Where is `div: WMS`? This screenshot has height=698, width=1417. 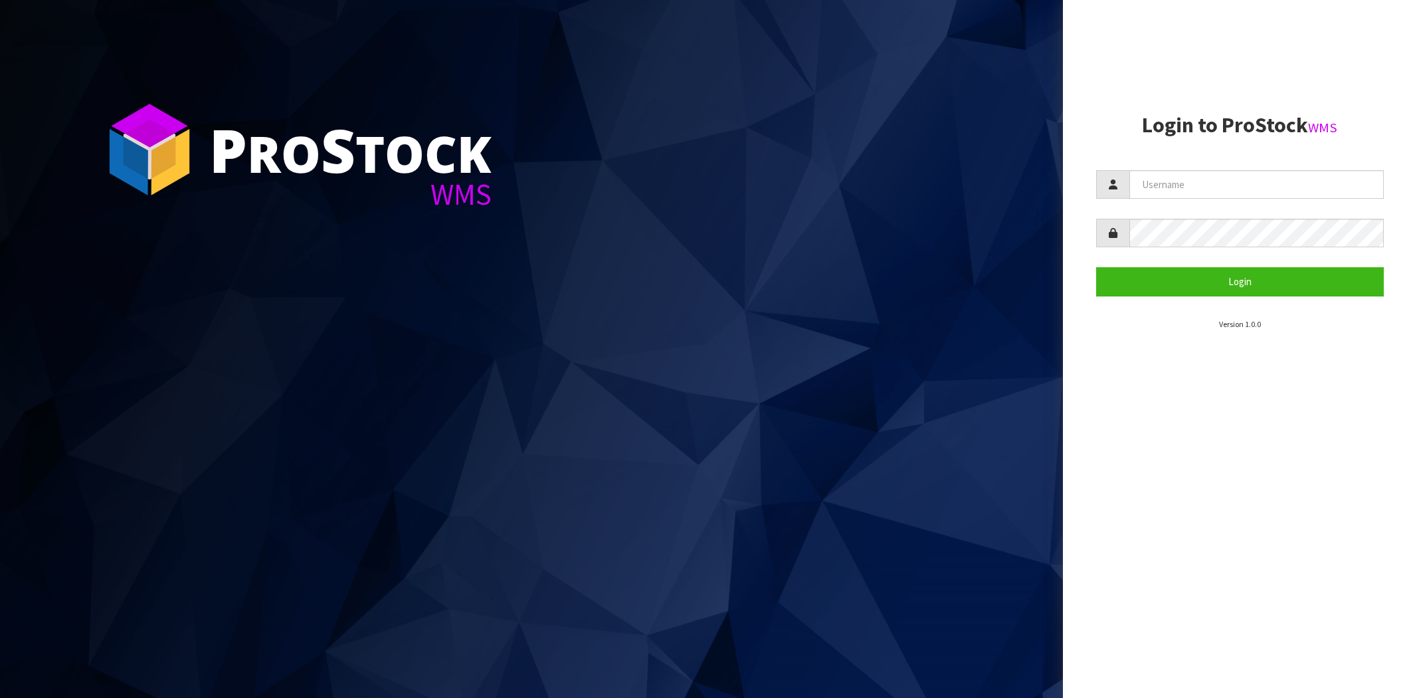 div: WMS is located at coordinates (350, 194).